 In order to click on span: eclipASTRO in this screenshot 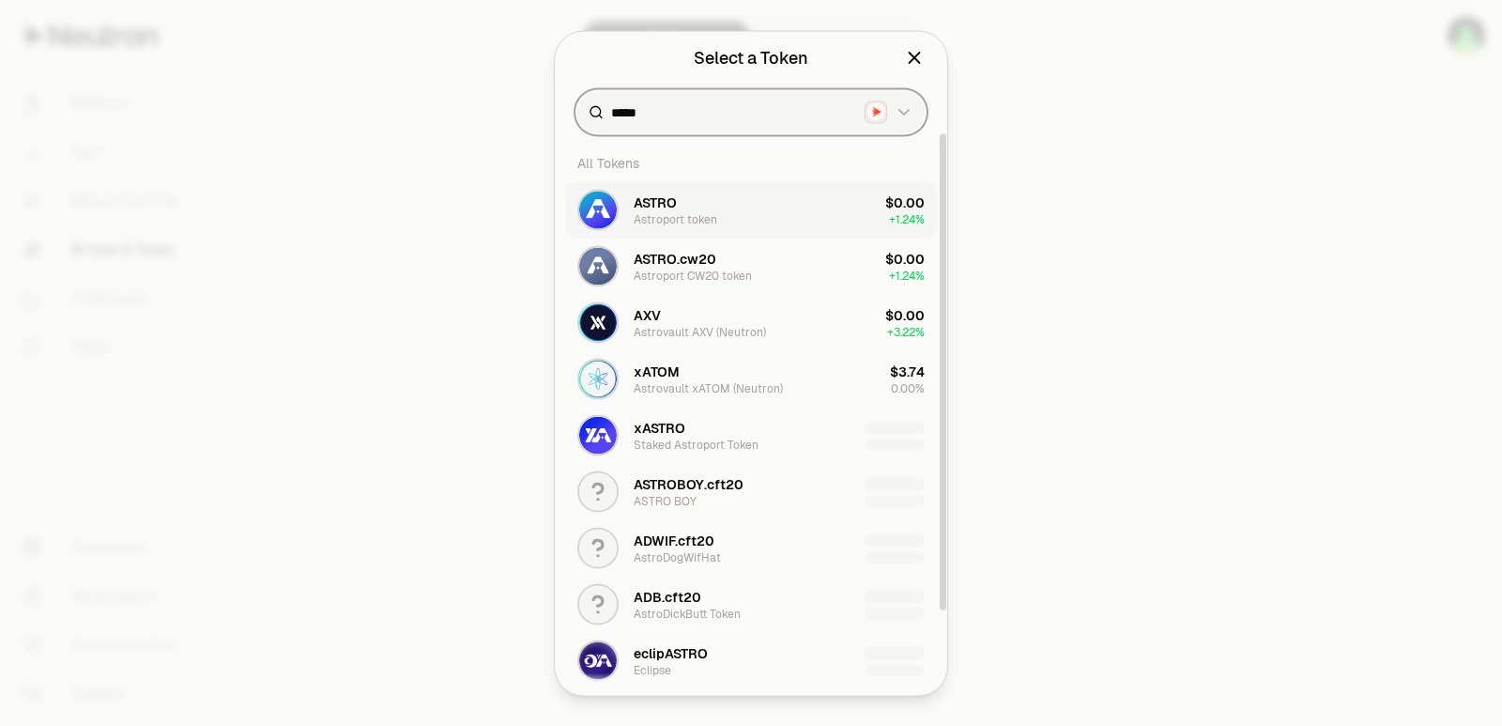, I will do `click(670, 652)`.